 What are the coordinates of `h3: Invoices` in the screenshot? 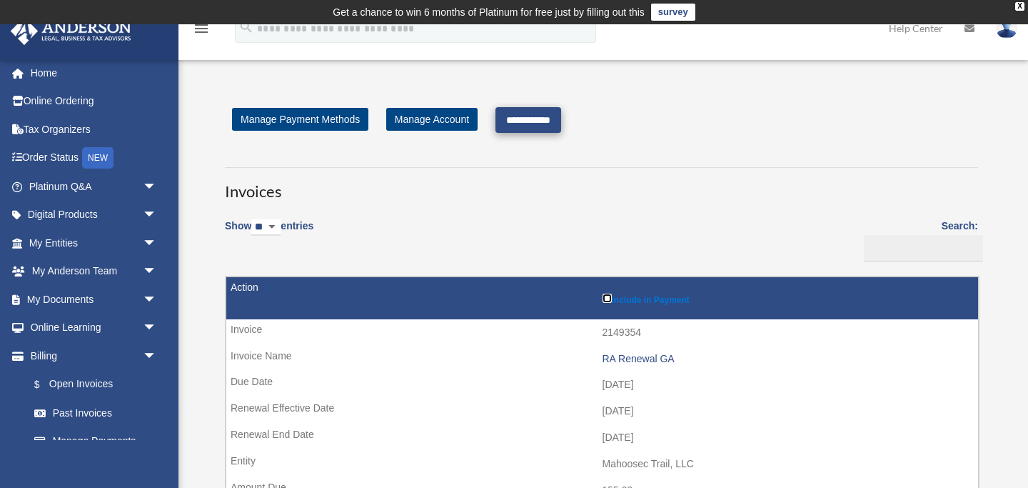 It's located at (601, 185).